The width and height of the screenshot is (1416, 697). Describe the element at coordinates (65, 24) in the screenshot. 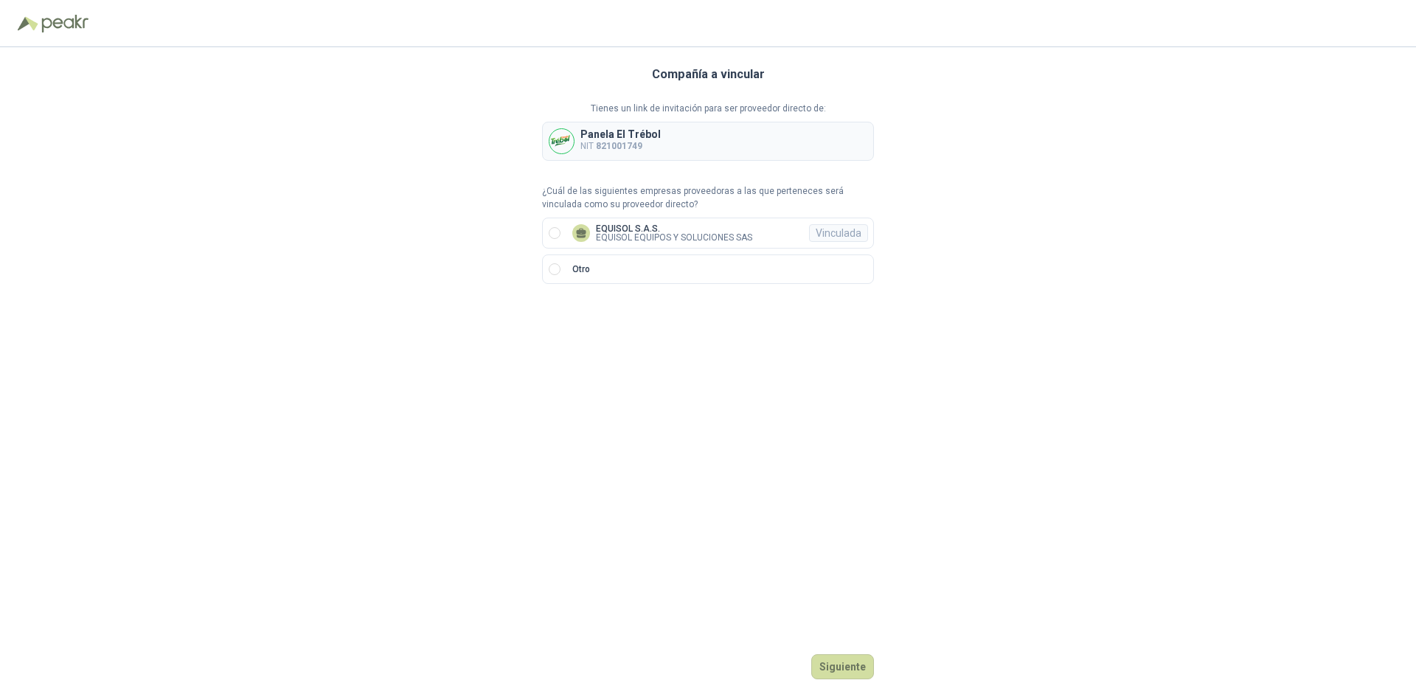

I see `img: Peakr` at that location.